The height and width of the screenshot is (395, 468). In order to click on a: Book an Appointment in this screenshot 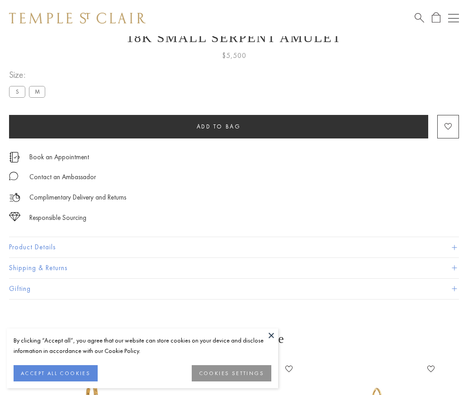, I will do `click(59, 157)`.